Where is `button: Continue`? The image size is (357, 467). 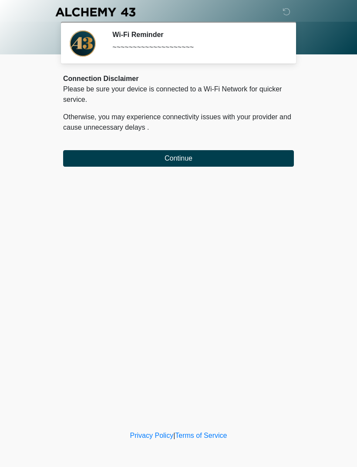
button: Continue is located at coordinates (178, 158).